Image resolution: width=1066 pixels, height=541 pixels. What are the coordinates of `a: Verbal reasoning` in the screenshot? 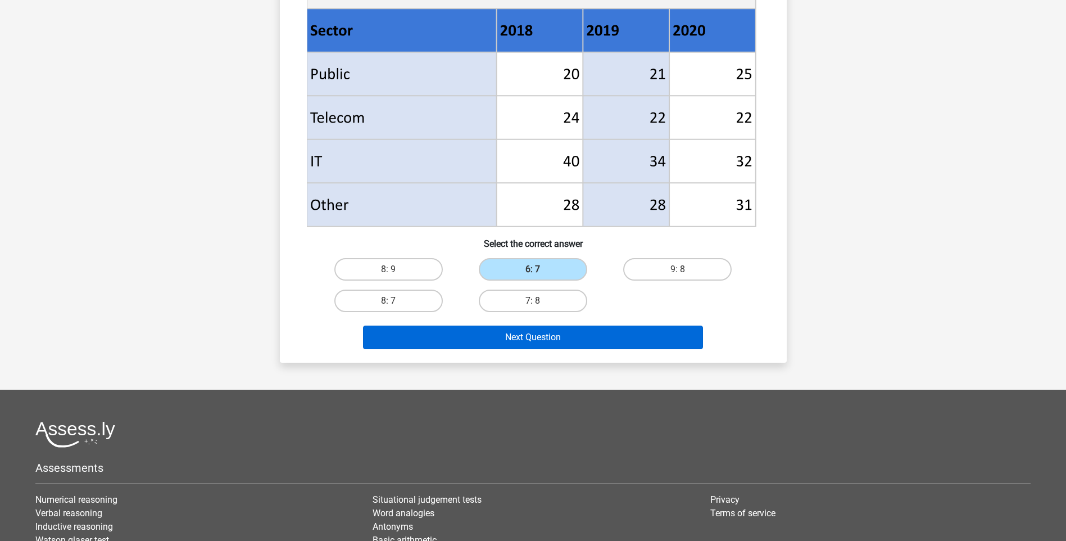 It's located at (69, 513).